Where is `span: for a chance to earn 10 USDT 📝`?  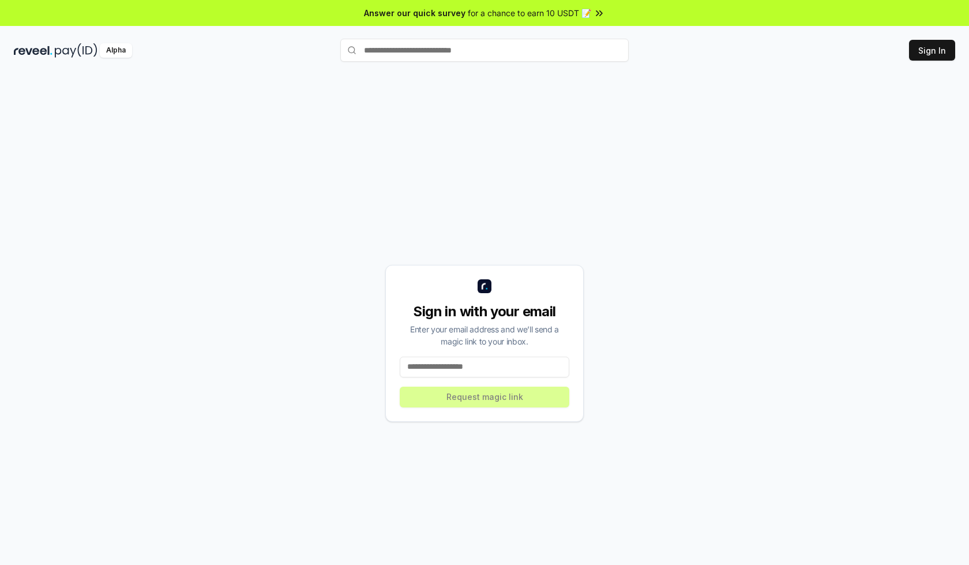 span: for a chance to earn 10 USDT 📝 is located at coordinates (530, 13).